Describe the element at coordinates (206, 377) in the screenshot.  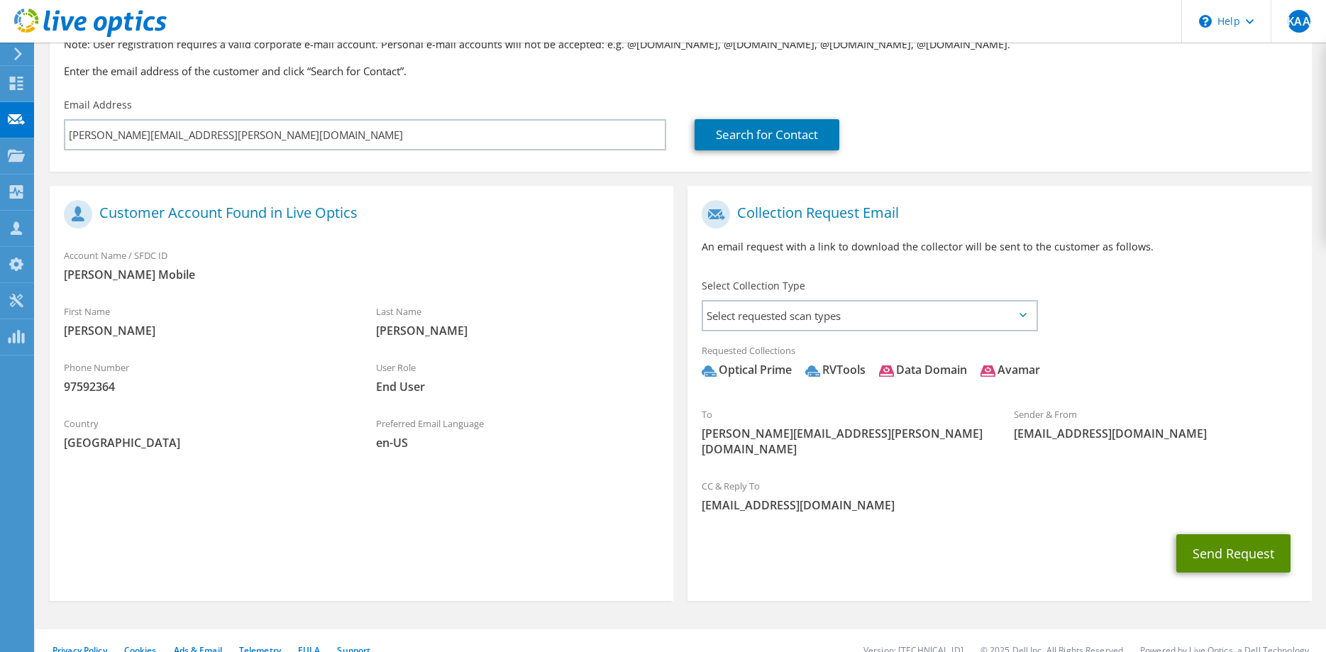
I see `div: Phone Number` at that location.